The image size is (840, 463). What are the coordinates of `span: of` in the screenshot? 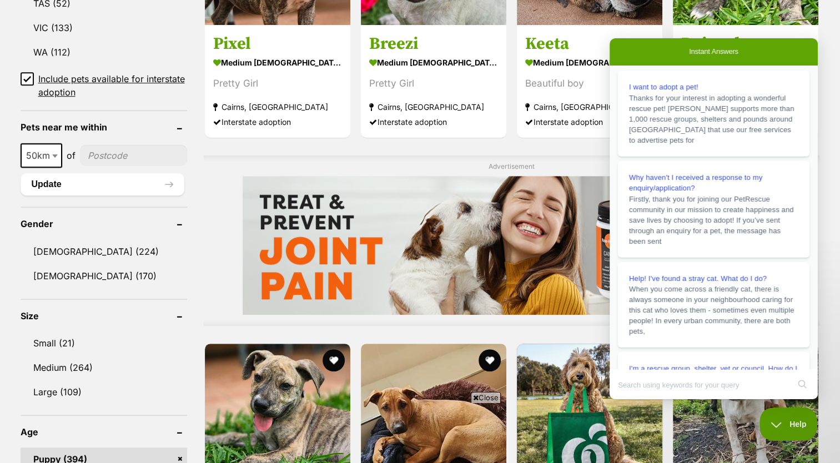 It's located at (71, 155).